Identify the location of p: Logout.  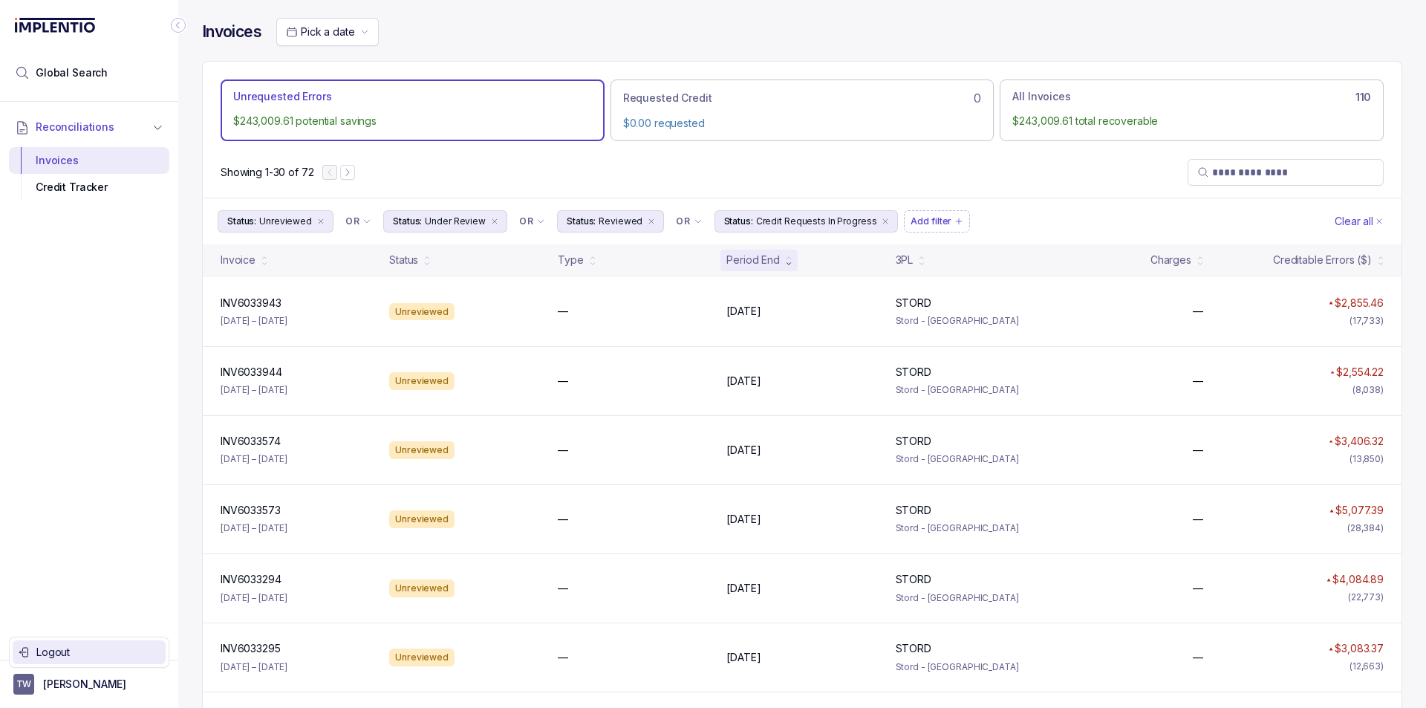
(98, 652).